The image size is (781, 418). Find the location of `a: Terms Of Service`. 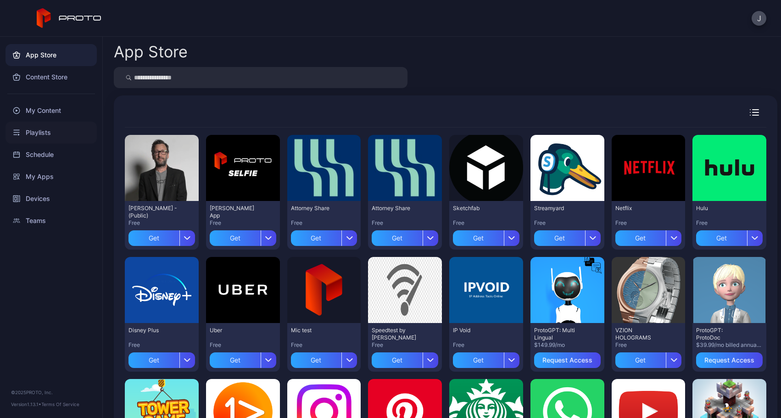

a: Terms Of Service is located at coordinates (60, 404).